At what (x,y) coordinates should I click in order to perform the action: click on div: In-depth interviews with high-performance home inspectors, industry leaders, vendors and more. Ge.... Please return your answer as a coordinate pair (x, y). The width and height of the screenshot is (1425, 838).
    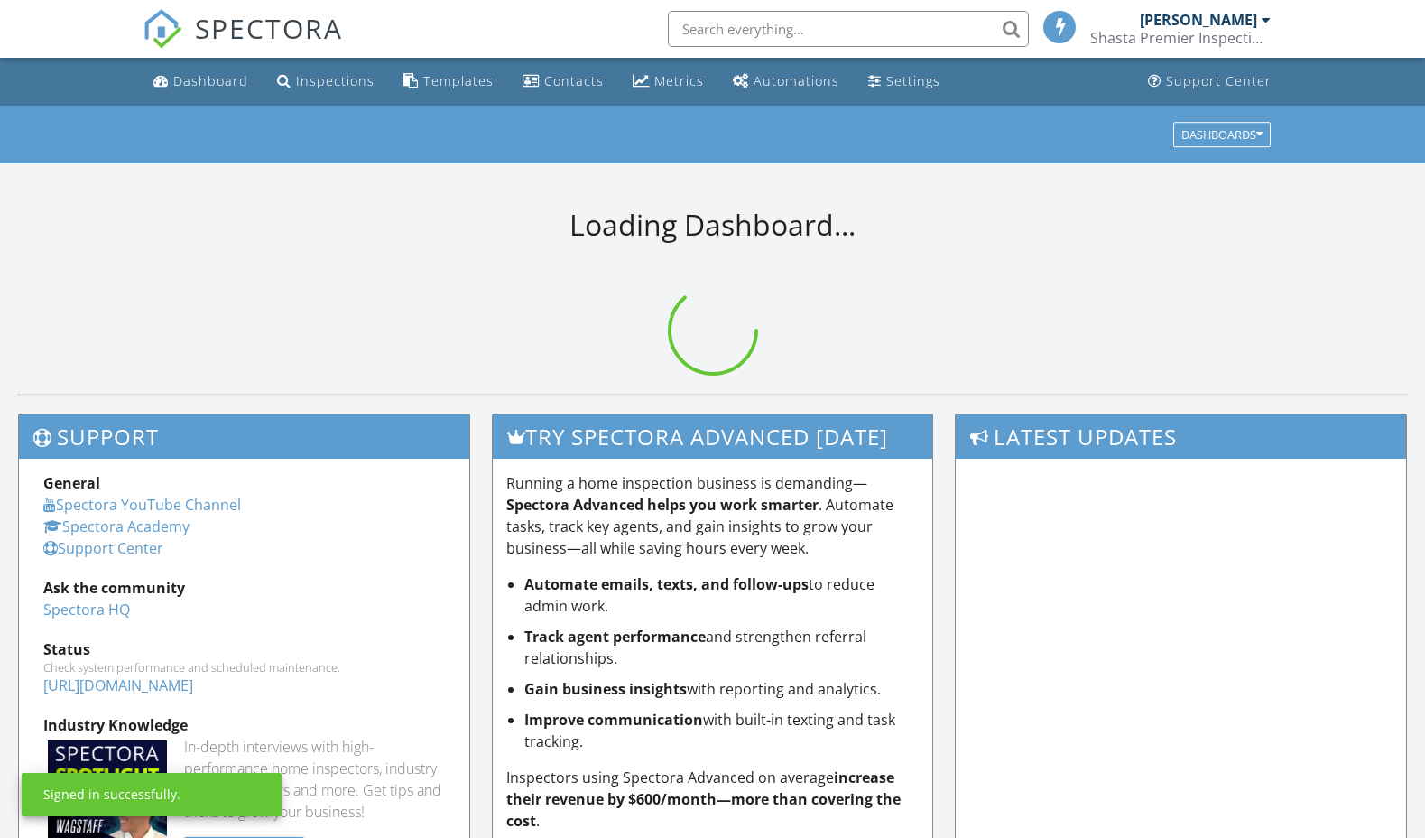
    Looking at the image, I should click on (314, 779).